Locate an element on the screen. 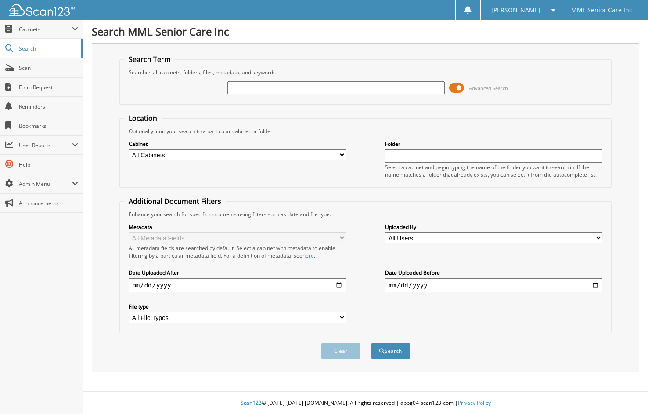 This screenshot has height=414, width=648. div: Searches all cabinets, folders, files, metadata, and keywords is located at coordinates (366, 72).